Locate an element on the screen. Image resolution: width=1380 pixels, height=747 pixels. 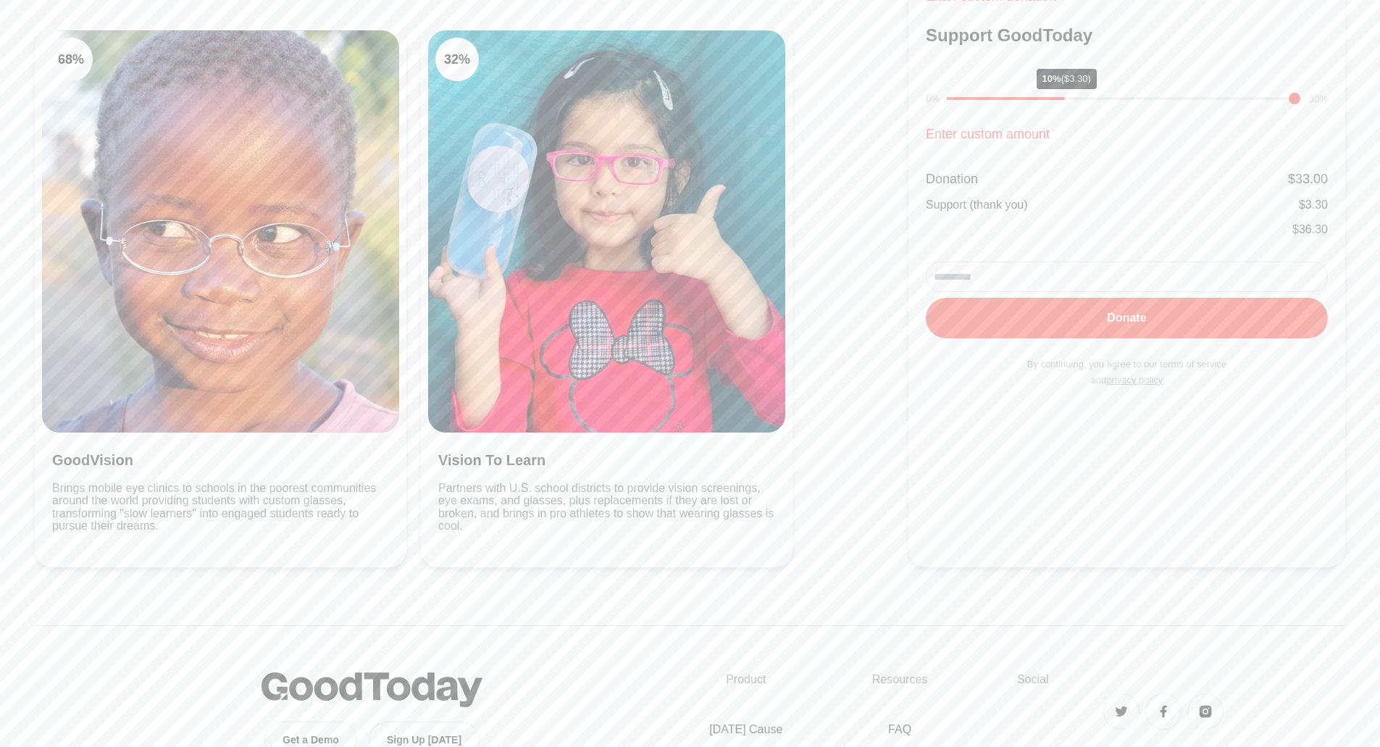
span: 33.00 is located at coordinates (1311, 179).